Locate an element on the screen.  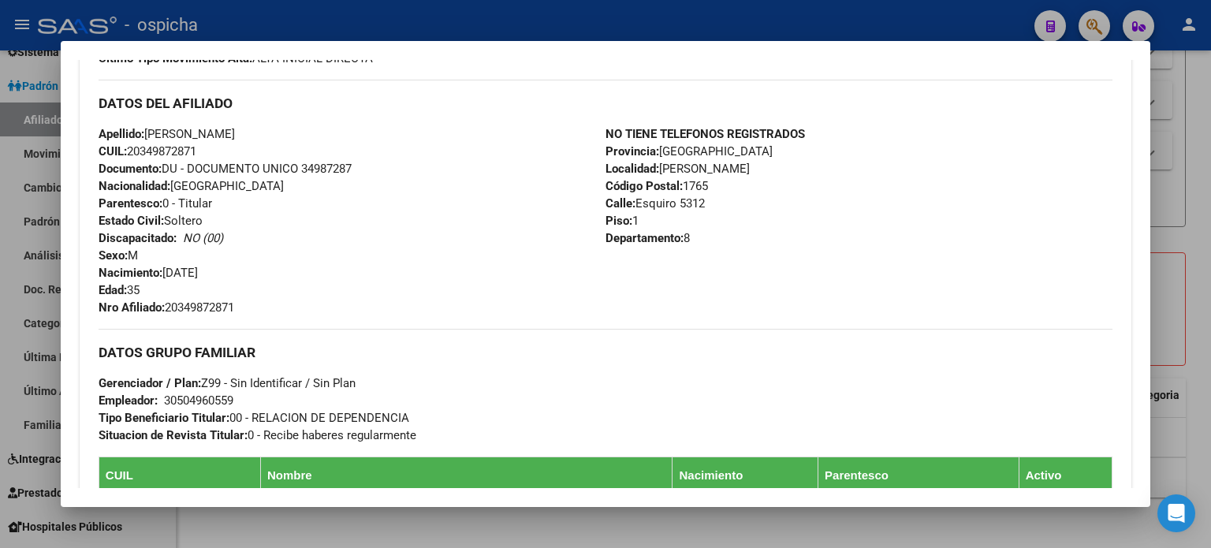
strong: Departamento: is located at coordinates (644, 238).